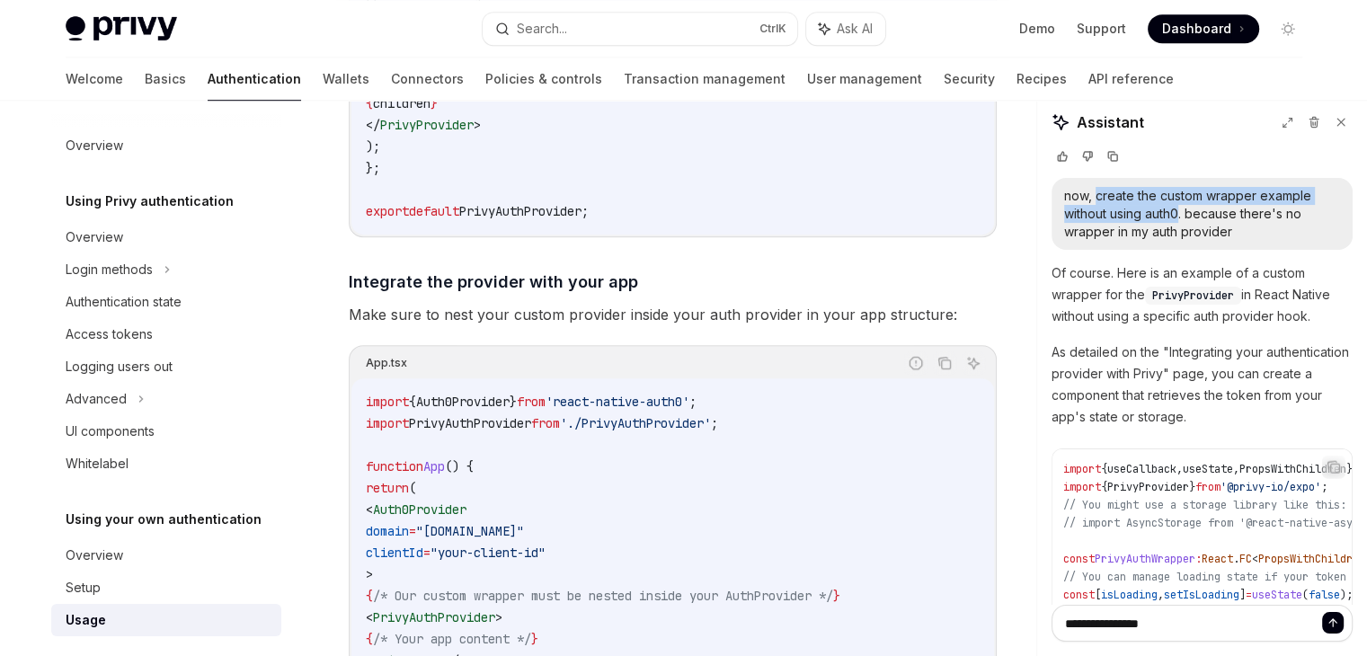 The width and height of the screenshot is (1367, 656). I want to click on span: useCallback, so click(1141, 469).